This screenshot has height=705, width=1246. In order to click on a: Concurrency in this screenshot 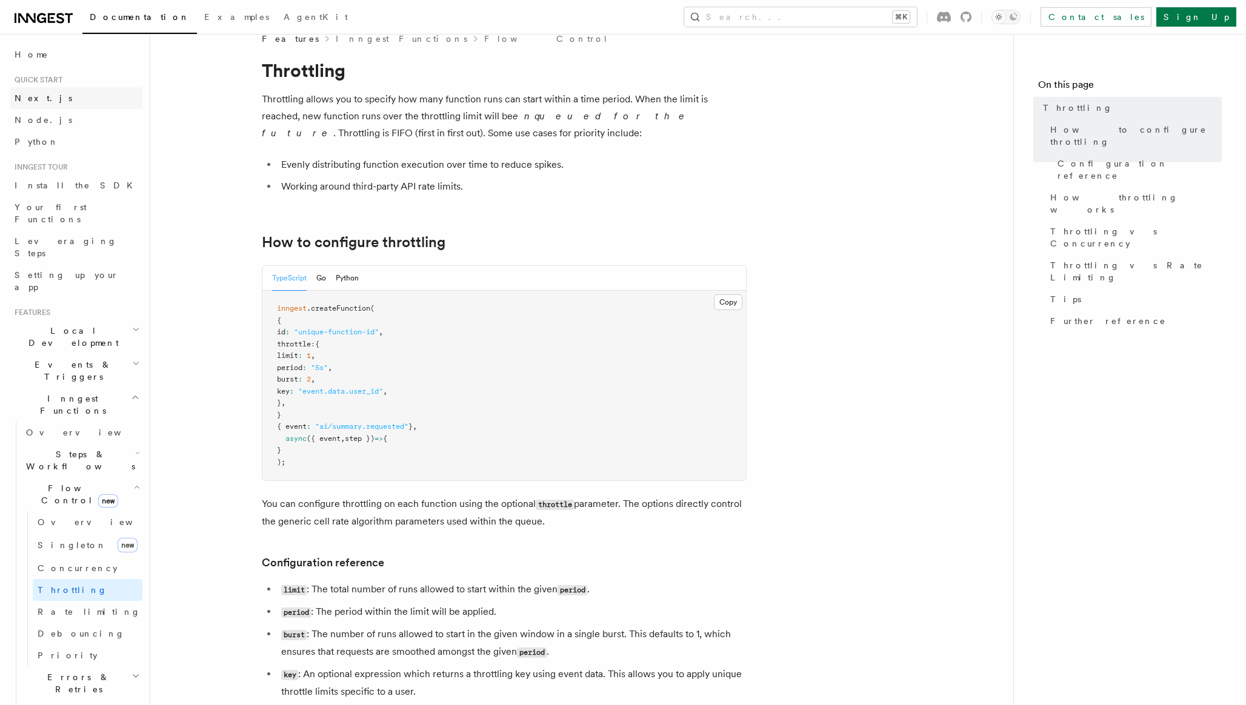, I will do `click(87, 568)`.